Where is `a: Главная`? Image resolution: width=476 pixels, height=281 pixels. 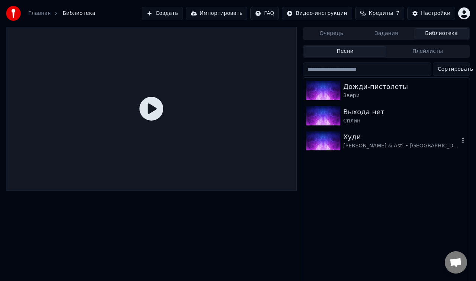
a: Главная is located at coordinates (39, 13).